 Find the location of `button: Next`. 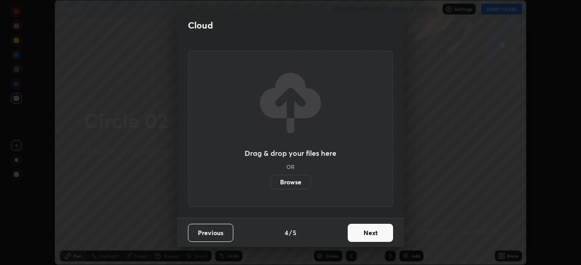

button: Next is located at coordinates (370, 233).